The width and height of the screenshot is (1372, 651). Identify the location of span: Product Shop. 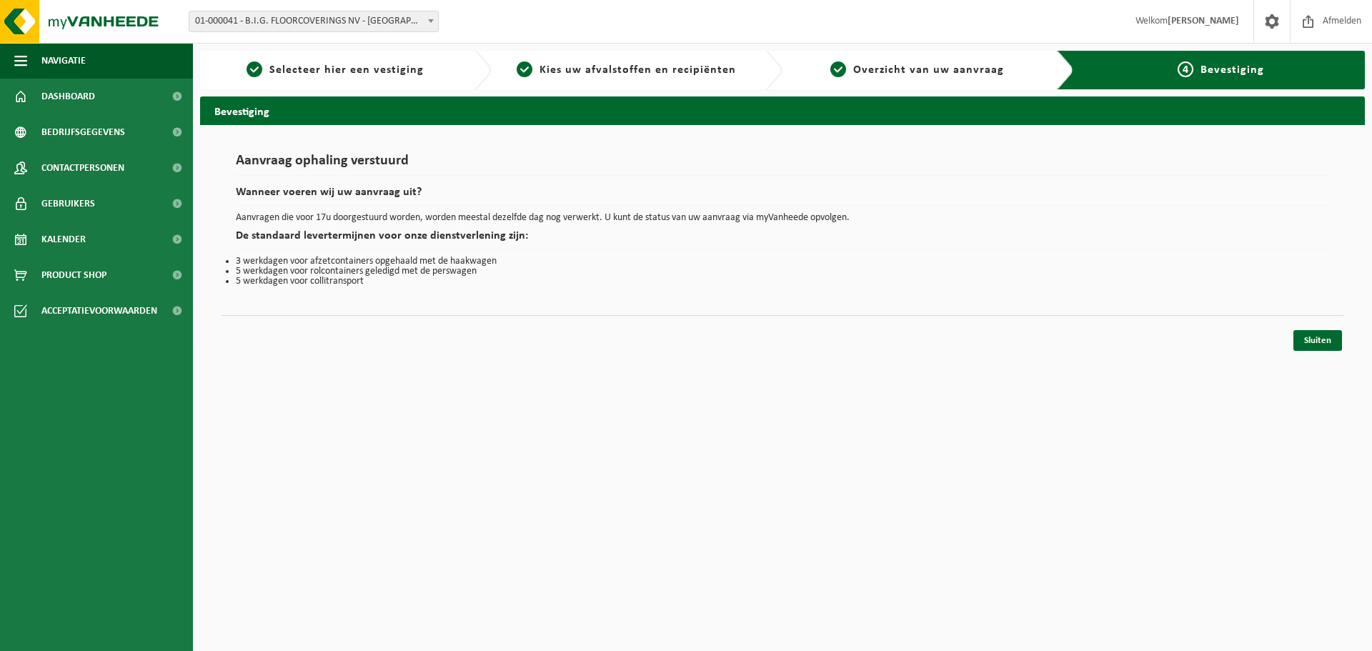
(74, 275).